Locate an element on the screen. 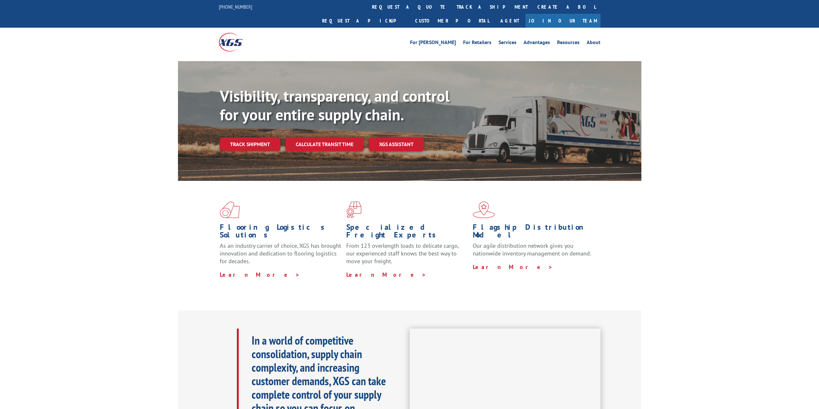 Image resolution: width=819 pixels, height=409 pixels. h1: Flooring Logistics Solutions is located at coordinates (281, 233).